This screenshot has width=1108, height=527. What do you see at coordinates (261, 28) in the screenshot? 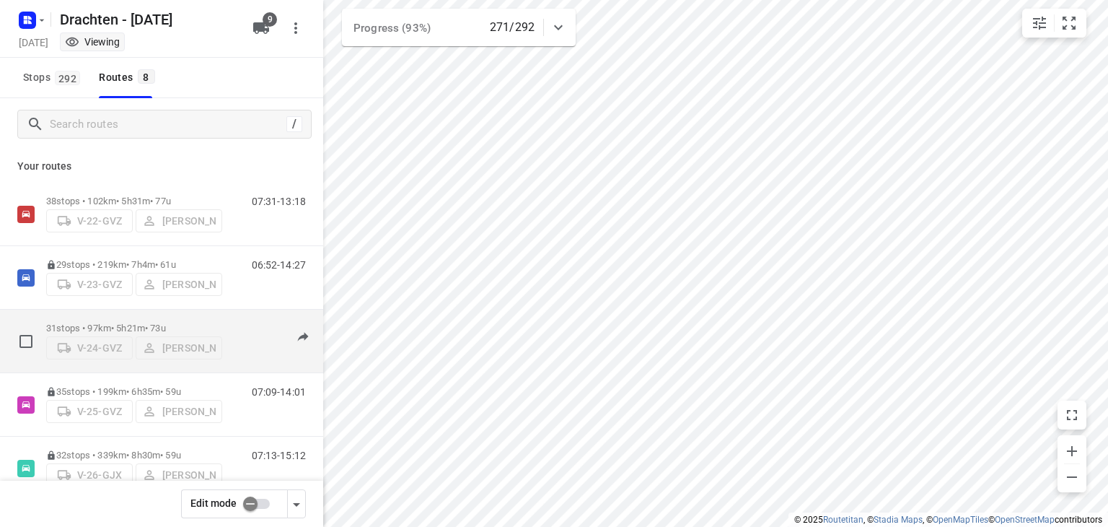
I see `button: 9` at bounding box center [261, 28].